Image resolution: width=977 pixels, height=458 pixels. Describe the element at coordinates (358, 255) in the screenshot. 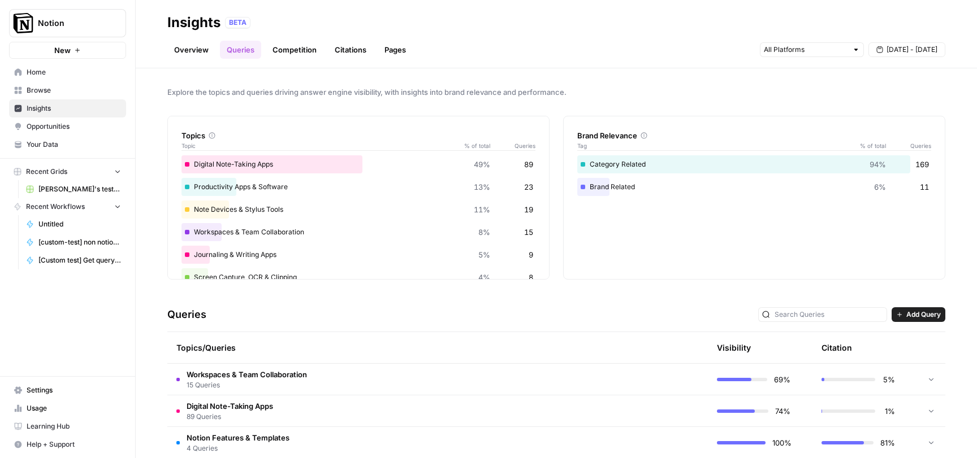

I see `div: Journaling & Writing Apps` at that location.